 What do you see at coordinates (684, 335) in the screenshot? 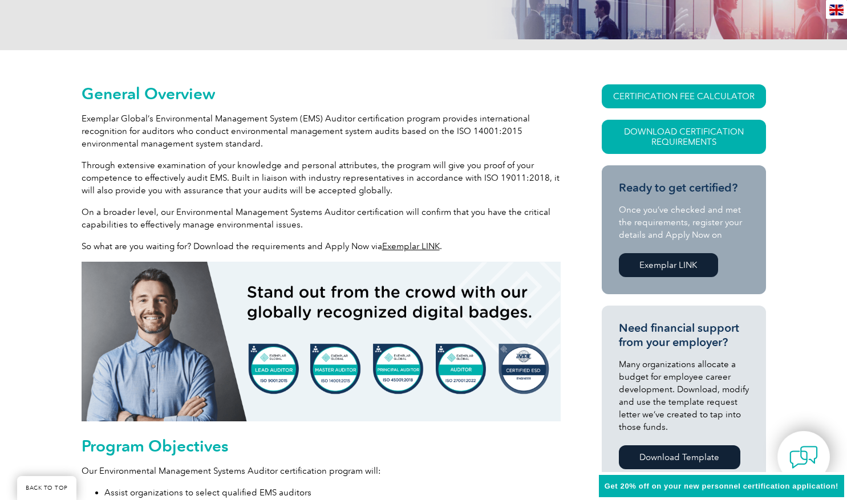
I see `h3: Need financial support from your employer?` at bounding box center [684, 335].